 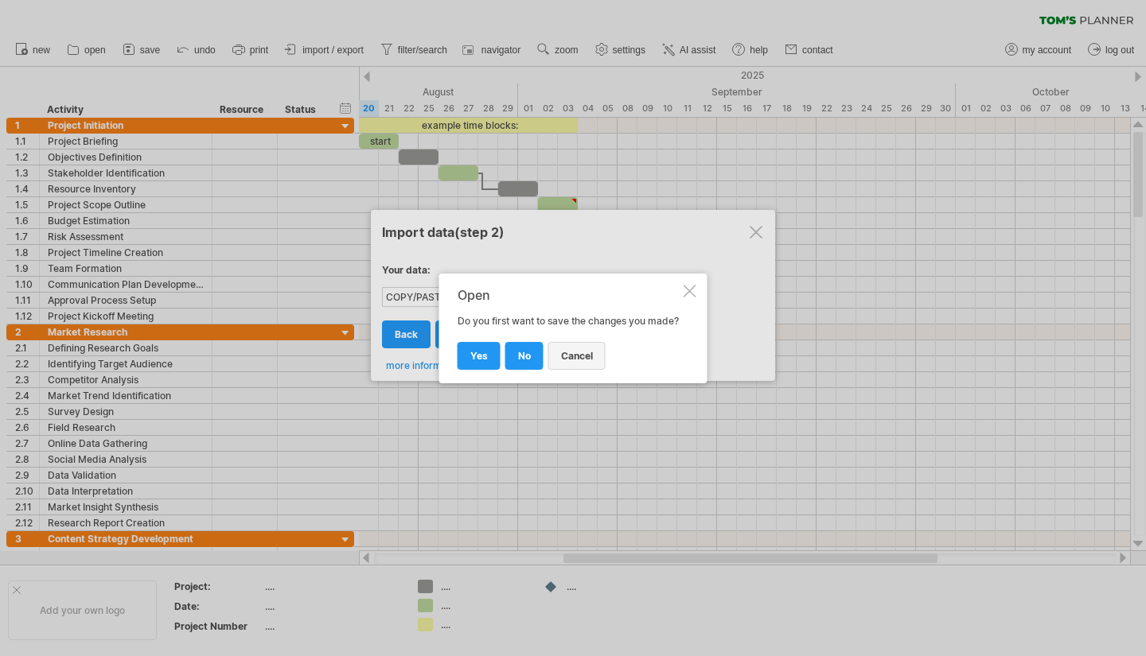 I want to click on a: yes, so click(x=479, y=356).